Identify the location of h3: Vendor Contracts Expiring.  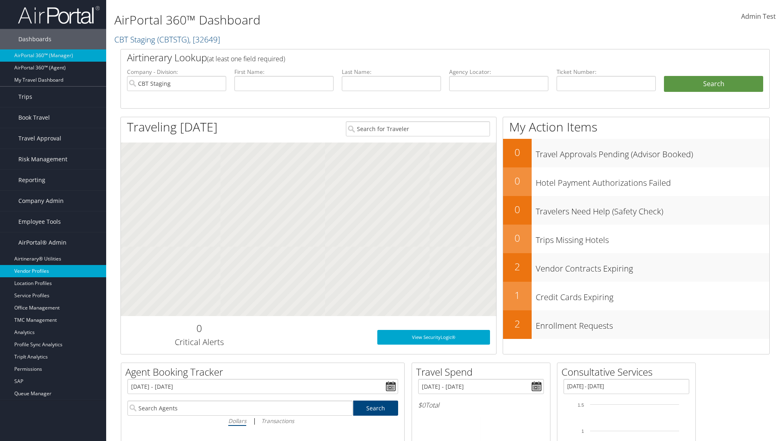
(653, 267).